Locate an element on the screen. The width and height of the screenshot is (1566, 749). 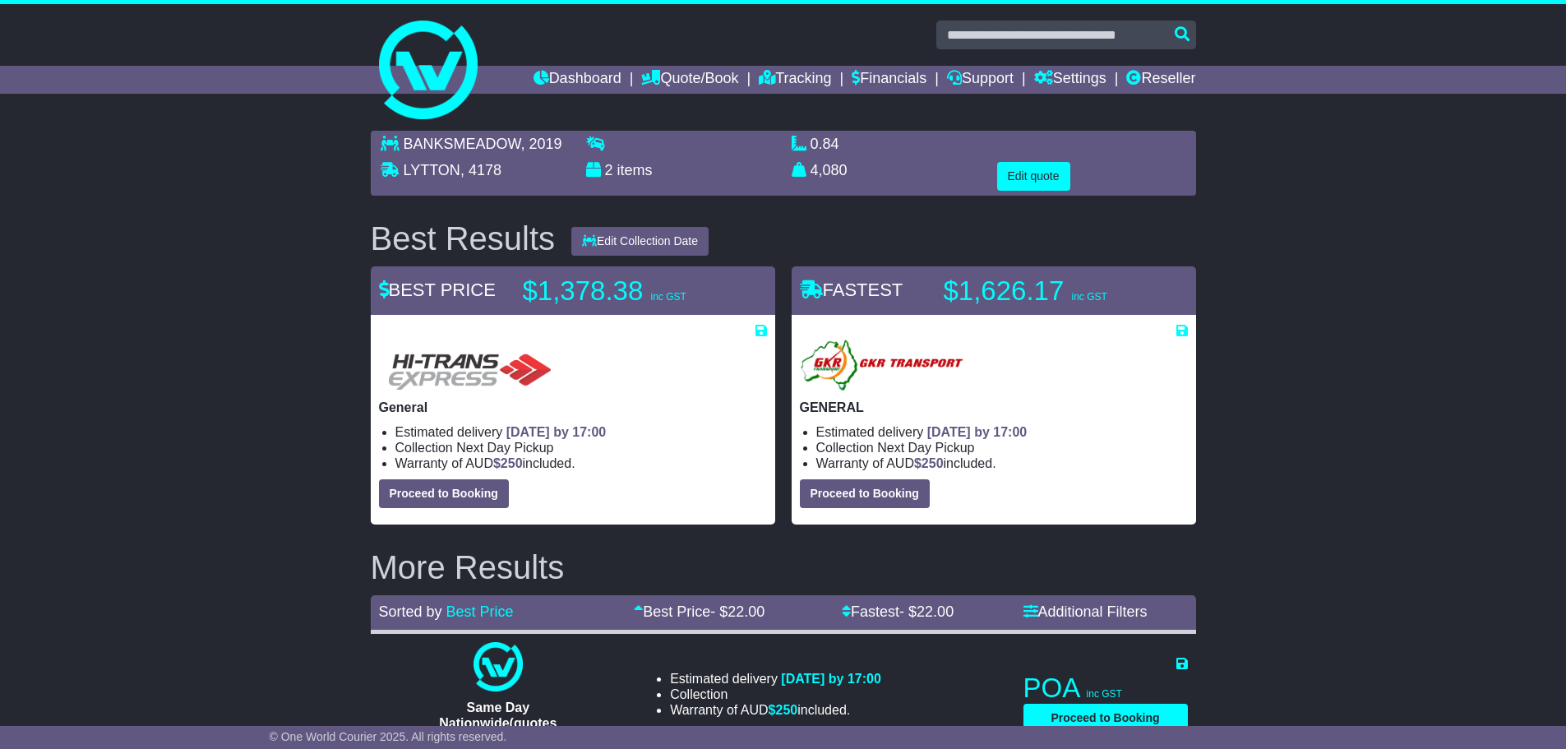
span: BEST PRICE is located at coordinates (437, 289).